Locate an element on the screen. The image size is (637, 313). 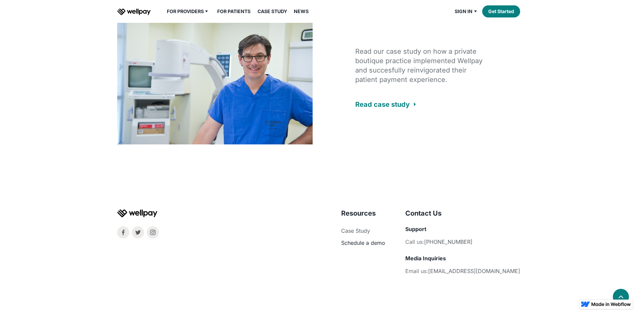
div: Read case study is located at coordinates (382, 104).